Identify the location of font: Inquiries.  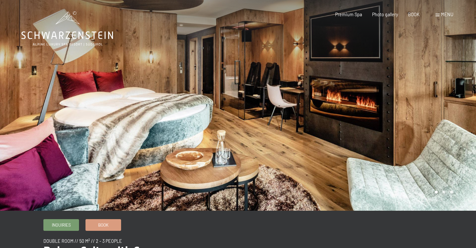
(61, 225).